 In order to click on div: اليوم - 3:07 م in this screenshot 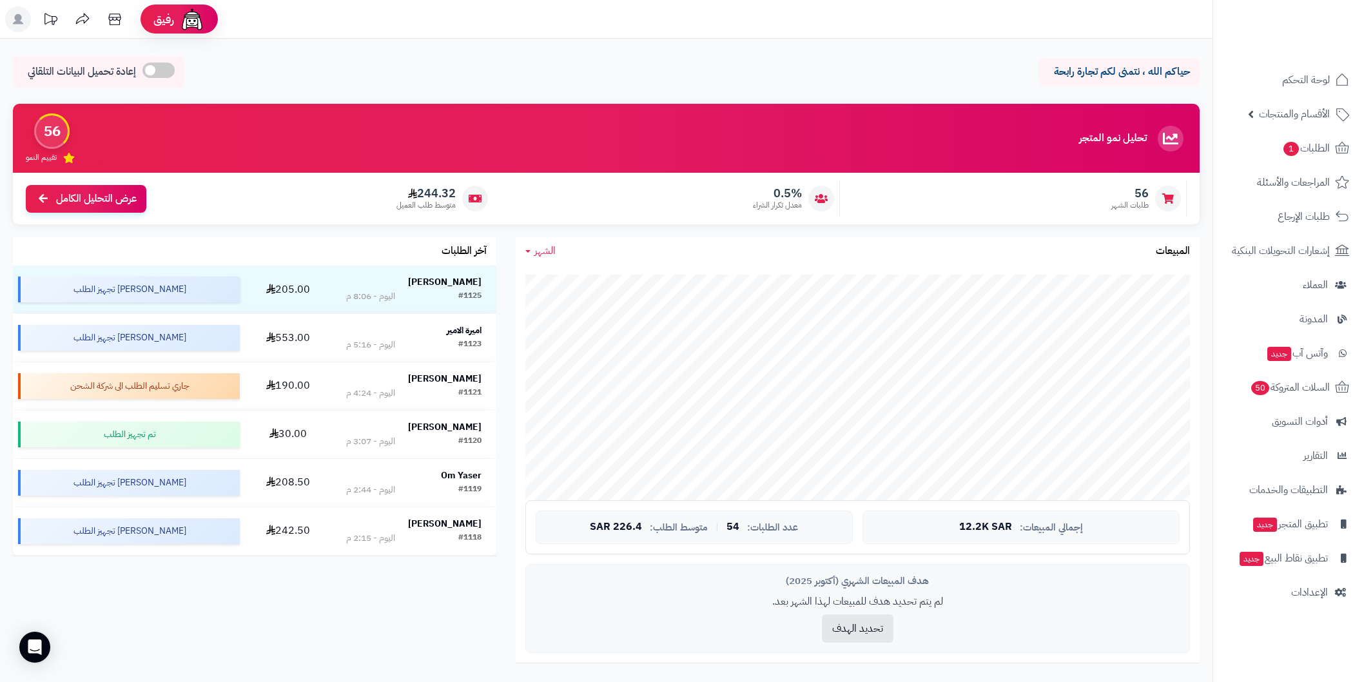, I will do `click(371, 442)`.